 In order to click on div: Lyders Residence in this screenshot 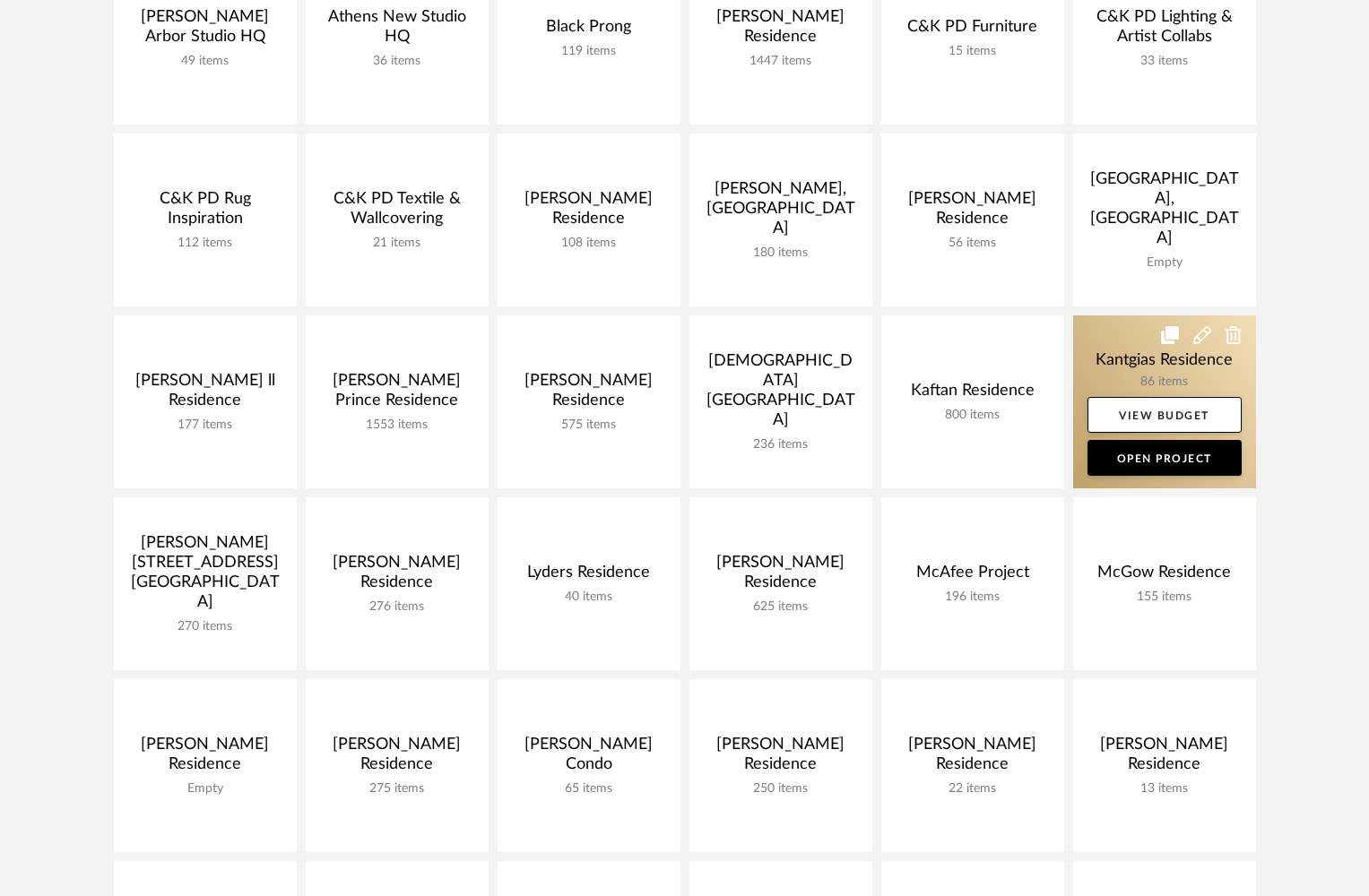, I will do `click(589, 576)`.